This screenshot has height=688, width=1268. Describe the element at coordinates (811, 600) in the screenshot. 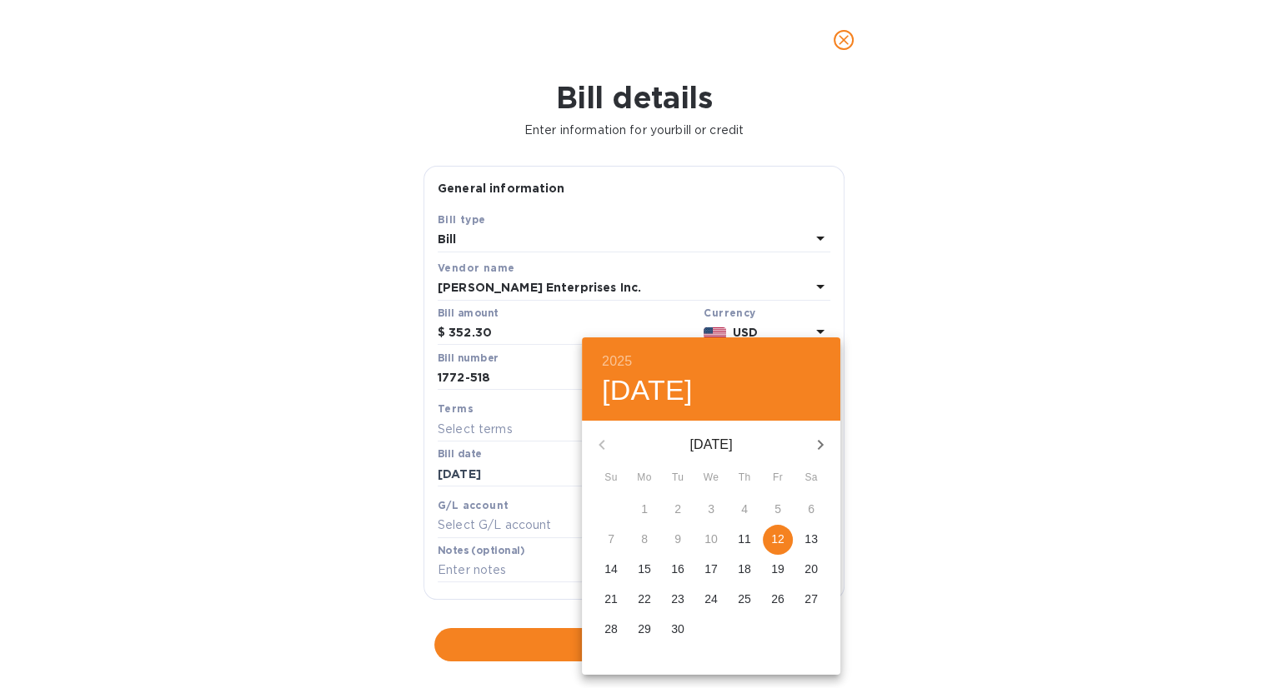

I see `button: 27` at that location.